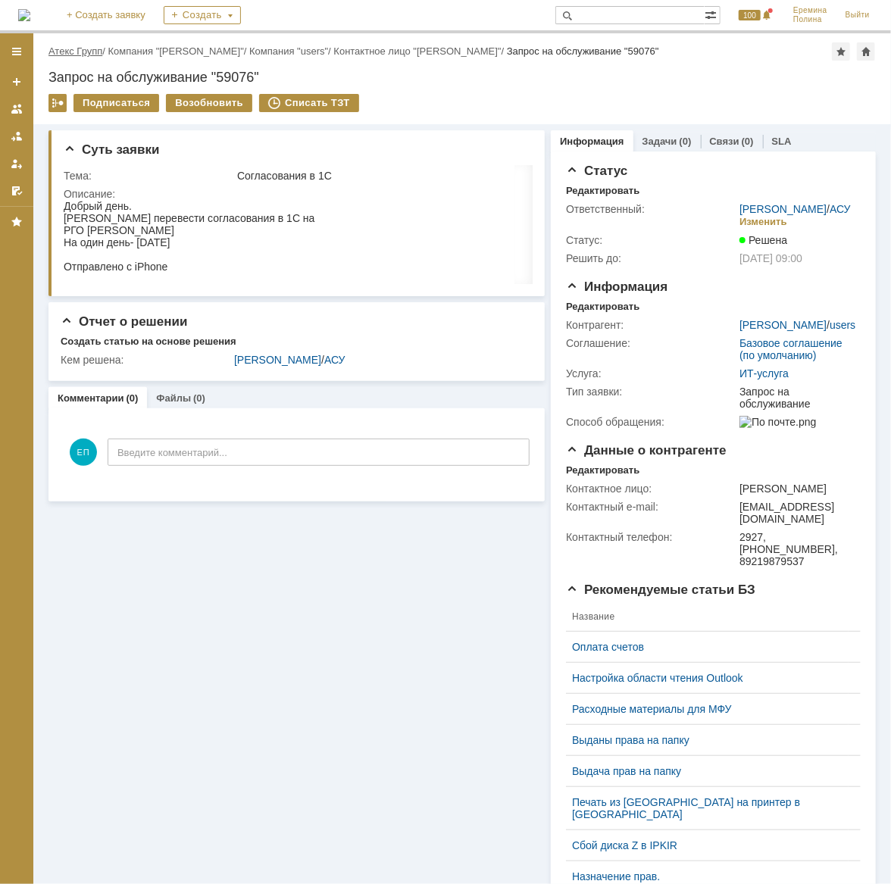 This screenshot has width=891, height=884. Describe the element at coordinates (289, 51) in the screenshot. I see `a: Компания "users"` at that location.